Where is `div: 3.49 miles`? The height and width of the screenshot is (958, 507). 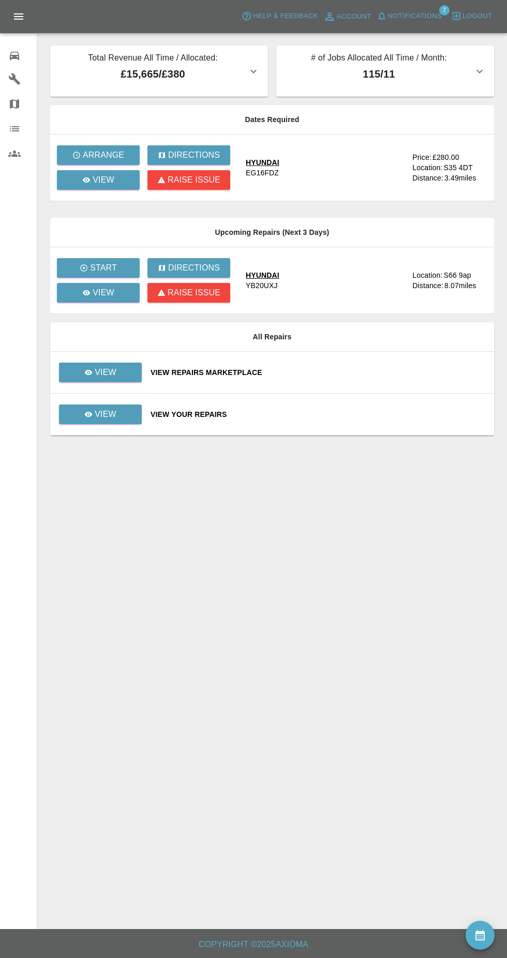 div: 3.49 miles is located at coordinates (465, 178).